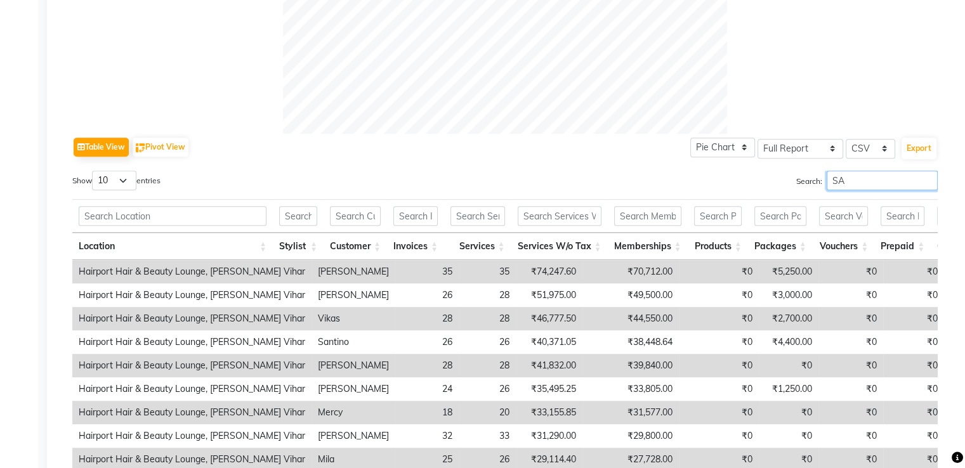  Describe the element at coordinates (549, 365) in the screenshot. I see `td: ₹41,832.00` at that location.